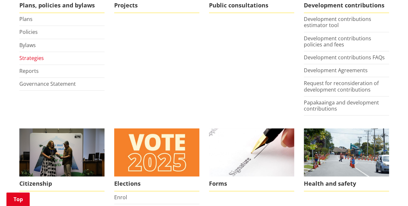 The image size is (408, 206). Describe the element at coordinates (121, 197) in the screenshot. I see `a: Enrol` at that location.